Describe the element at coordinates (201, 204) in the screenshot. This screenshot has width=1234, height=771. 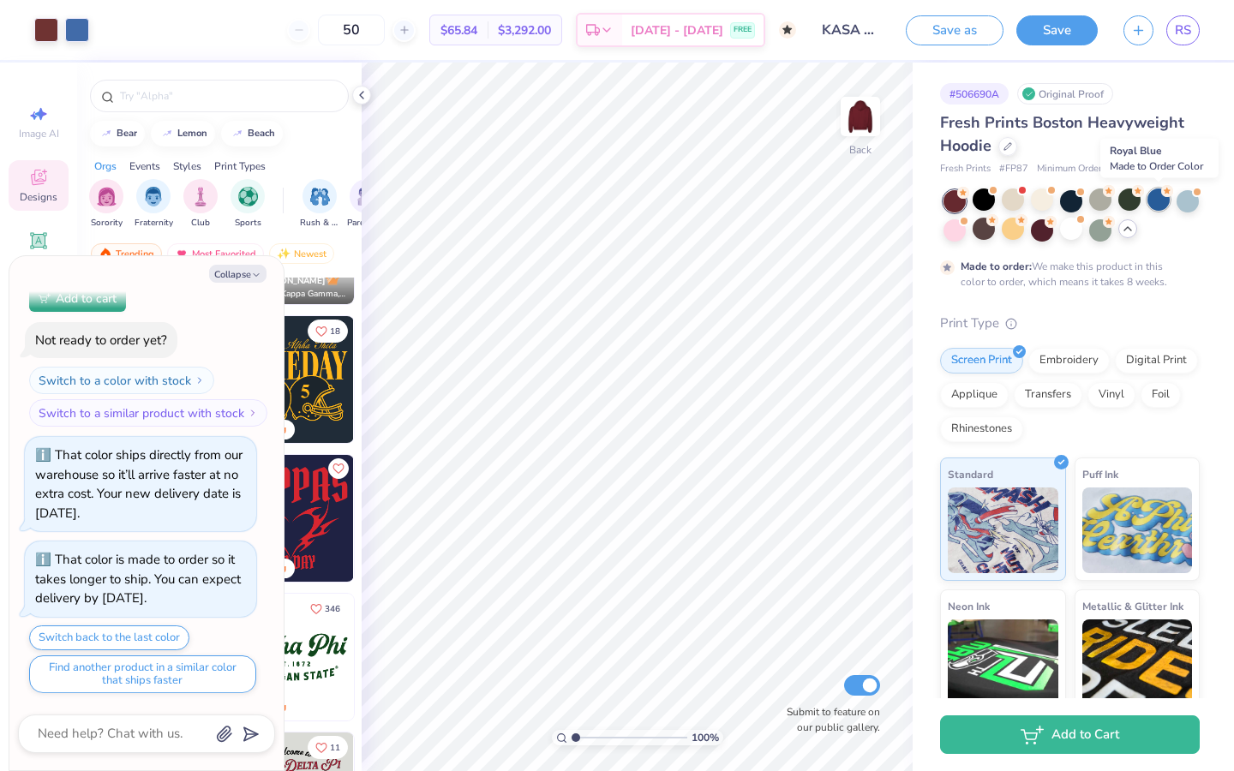
I see `div: filter for Club` at that location.